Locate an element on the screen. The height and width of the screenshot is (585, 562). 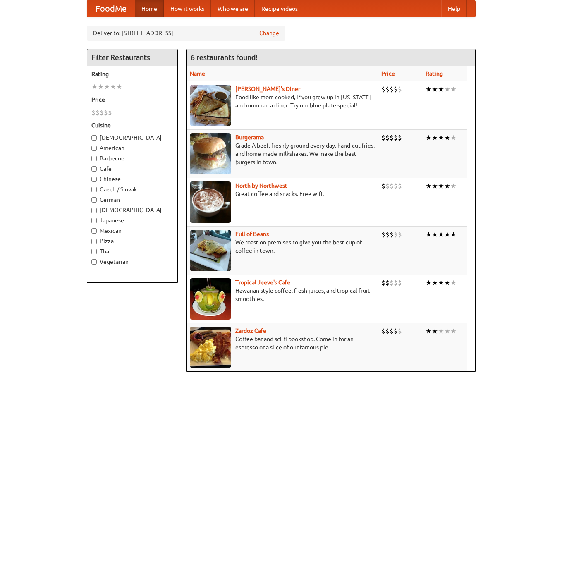
p: Grade A beef, freshly ground every day, hand-cut fries, and home-made milkshakes. We make the bes... is located at coordinates (282, 154).